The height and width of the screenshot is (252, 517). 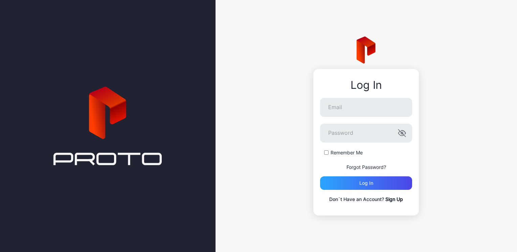 I want to click on button: Log in, so click(x=366, y=183).